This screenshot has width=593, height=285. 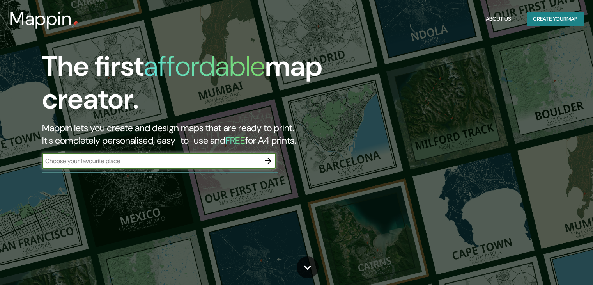 I want to click on img: mappin-pin, so click(x=75, y=23).